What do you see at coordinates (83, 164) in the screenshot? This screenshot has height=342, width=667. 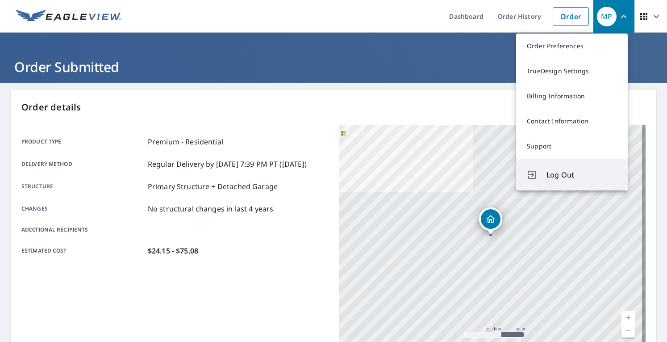 I see `p: Delivery method` at bounding box center [83, 164].